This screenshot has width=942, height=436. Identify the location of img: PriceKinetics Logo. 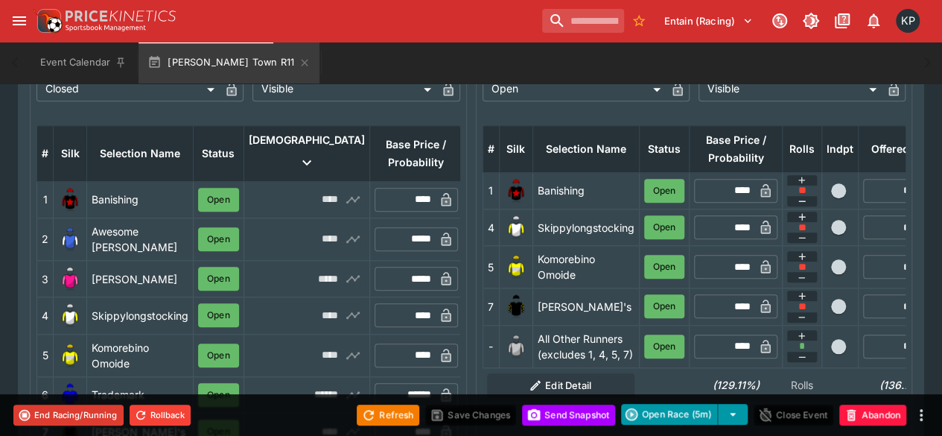
(48, 21).